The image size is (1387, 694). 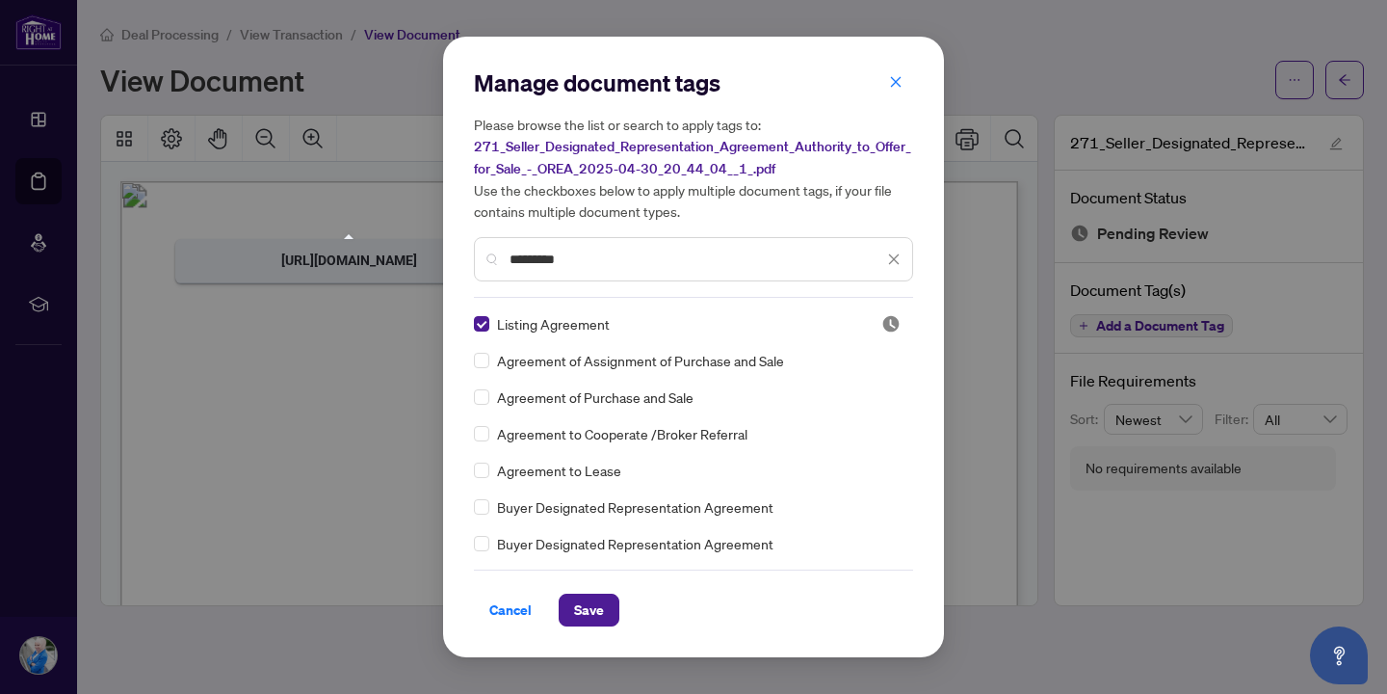 I want to click on span: Pending Review, so click(x=891, y=324).